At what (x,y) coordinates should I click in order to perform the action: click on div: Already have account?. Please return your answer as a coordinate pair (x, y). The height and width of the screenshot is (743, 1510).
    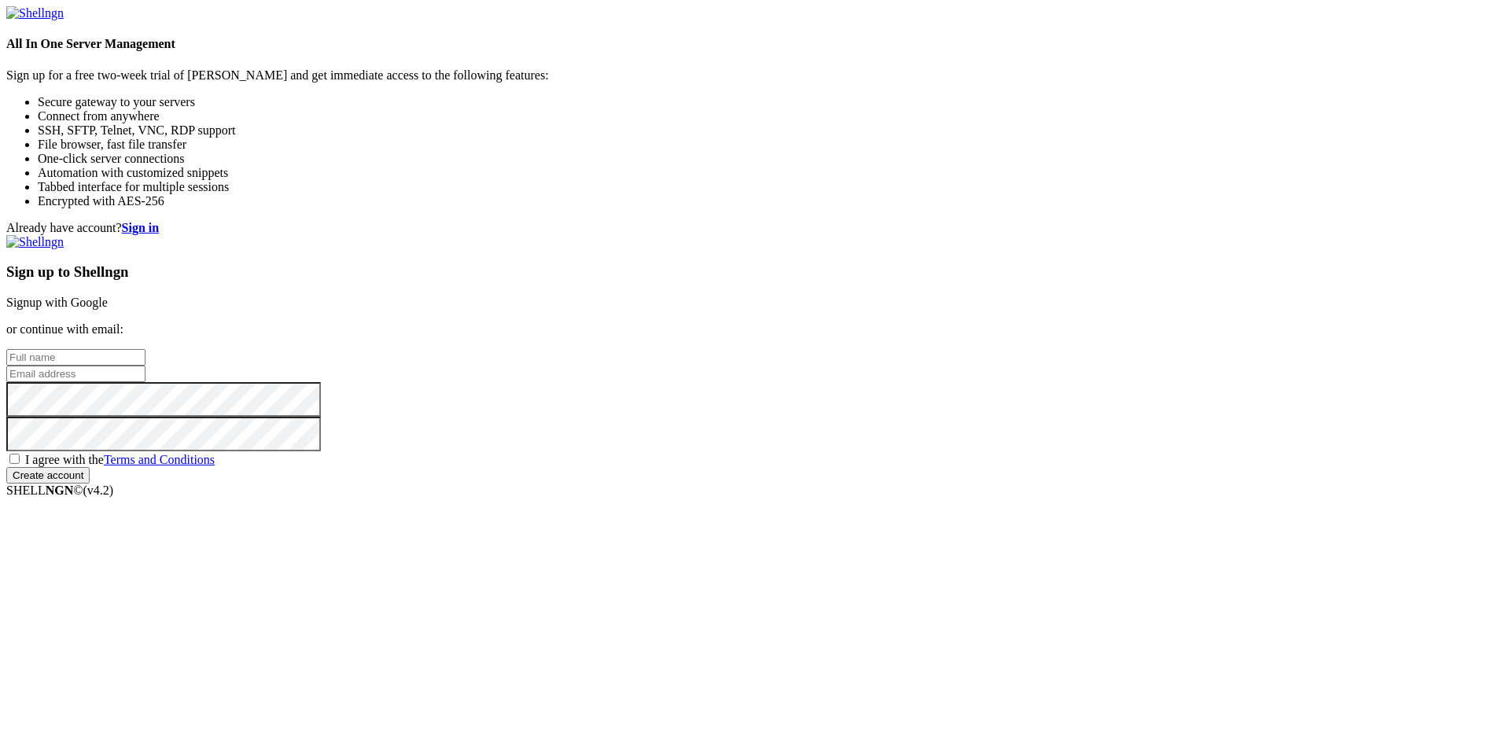
    Looking at the image, I should click on (755, 228).